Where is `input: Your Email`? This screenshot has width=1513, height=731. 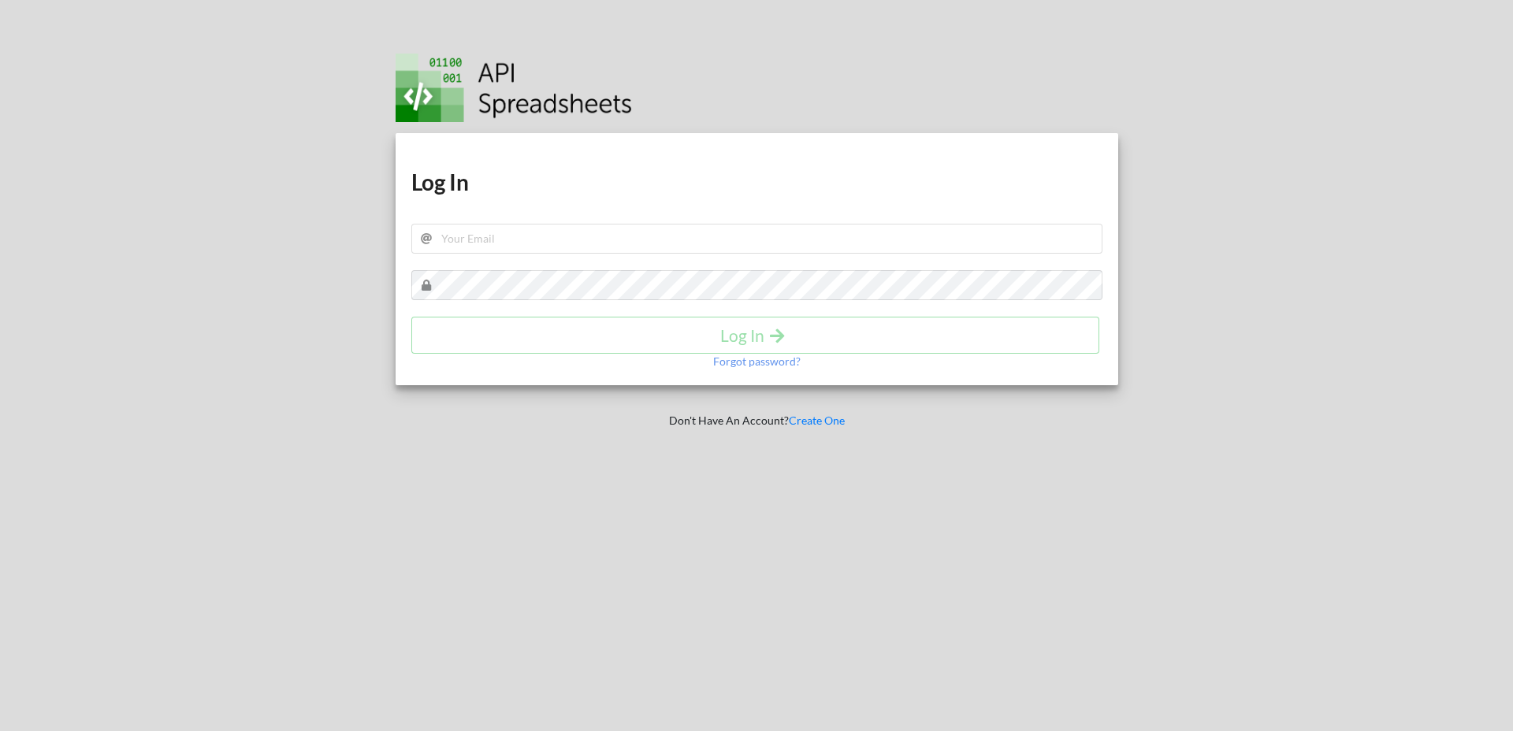
input: Your Email is located at coordinates (757, 239).